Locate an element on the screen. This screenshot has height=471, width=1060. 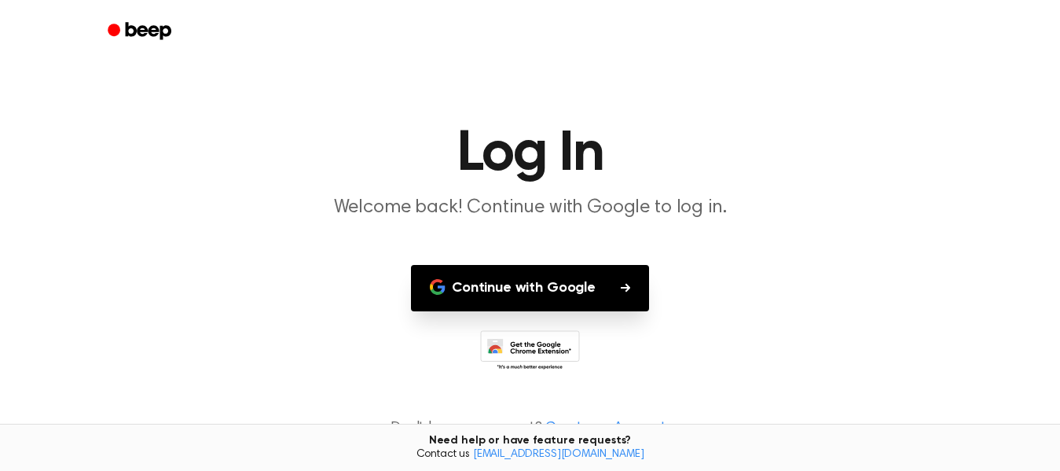
span: Contact us is located at coordinates (530, 455).